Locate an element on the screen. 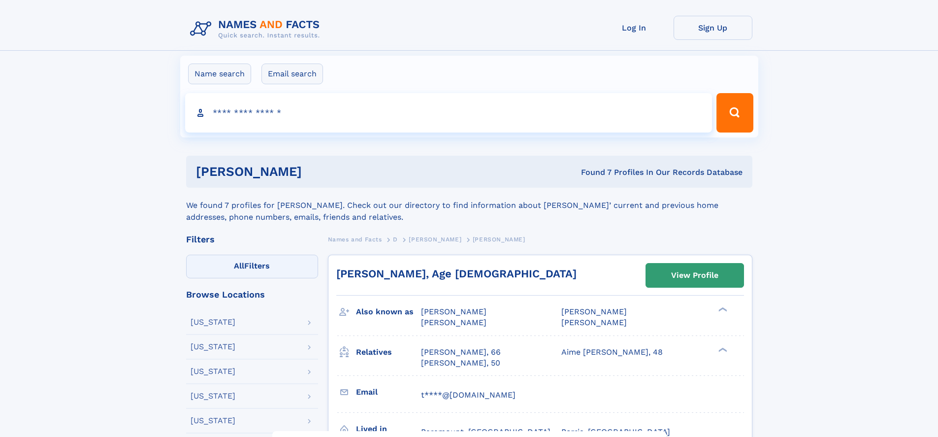  div: Found 7 Profiles In Our Records Database is located at coordinates (592, 172).